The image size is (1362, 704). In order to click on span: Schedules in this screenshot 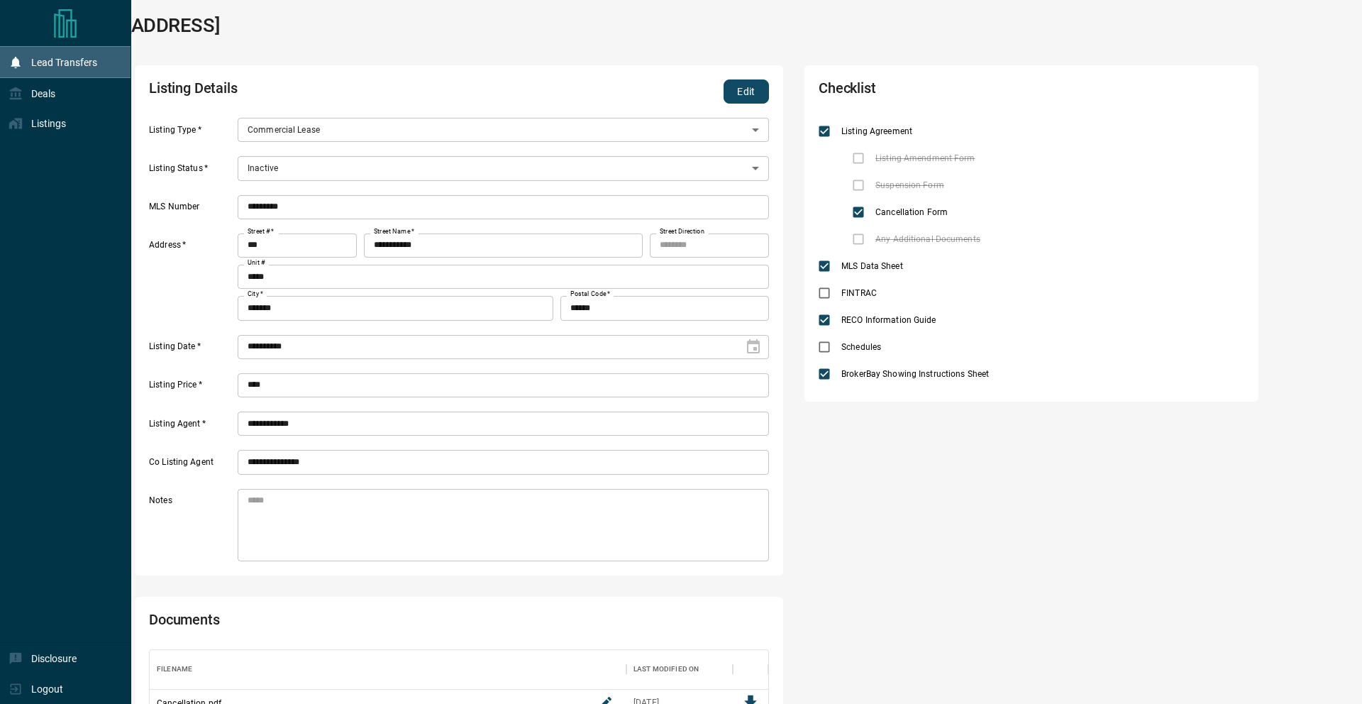, I will do `click(861, 347)`.